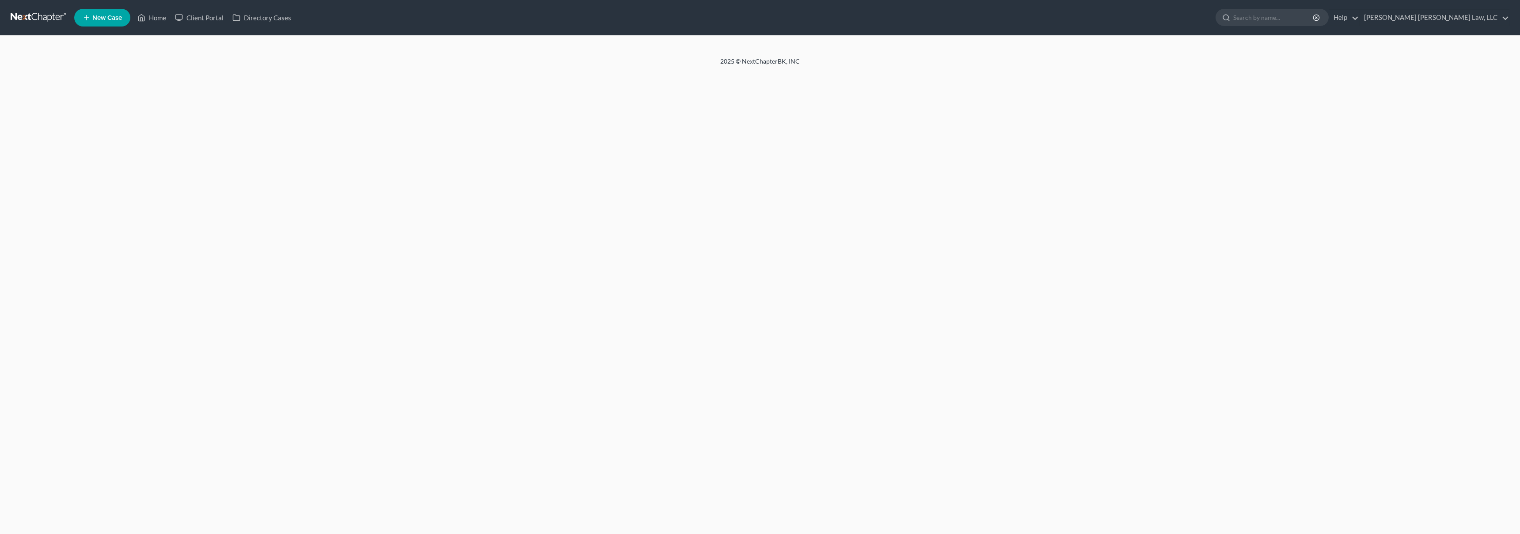 The height and width of the screenshot is (534, 1520). I want to click on input: Search by name..., so click(1274, 17).